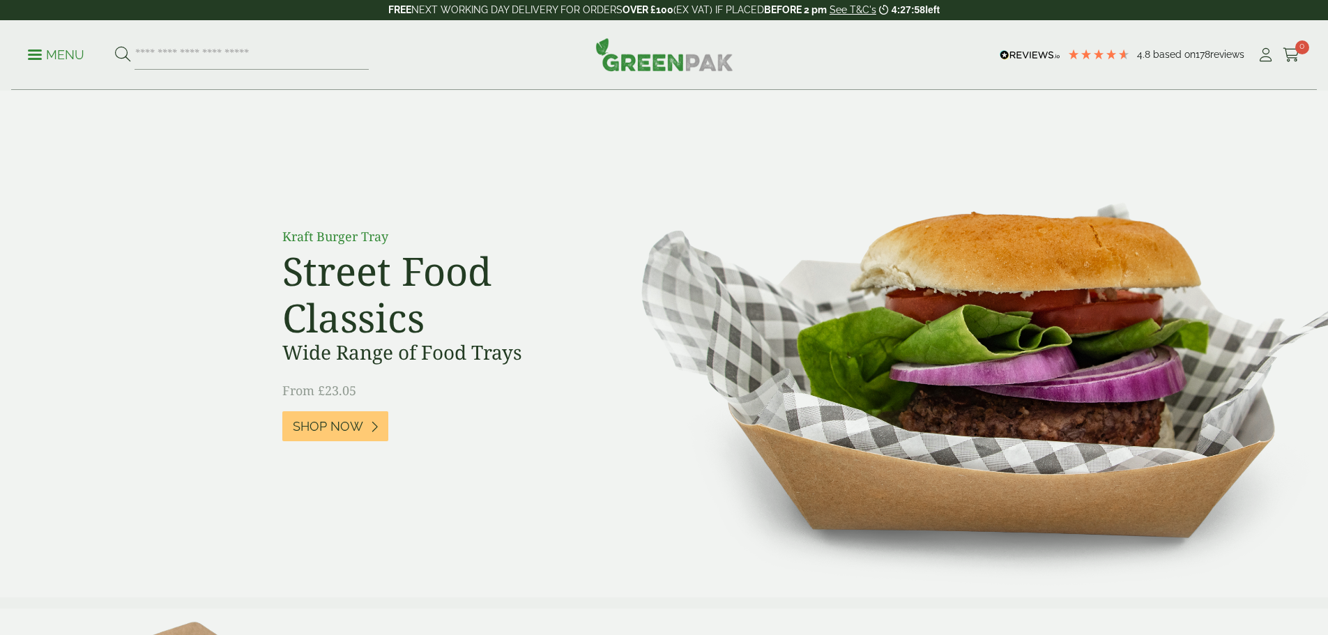 The image size is (1328, 635). Describe the element at coordinates (932, 10) in the screenshot. I see `span: left` at that location.